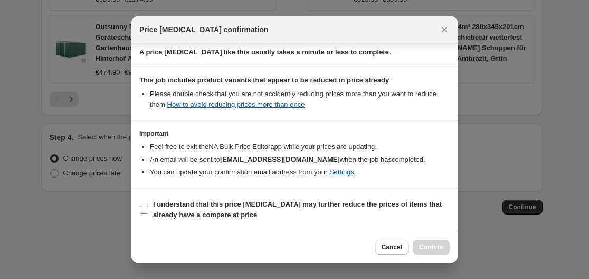 The height and width of the screenshot is (279, 589). I want to click on button: Cancel, so click(391, 247).